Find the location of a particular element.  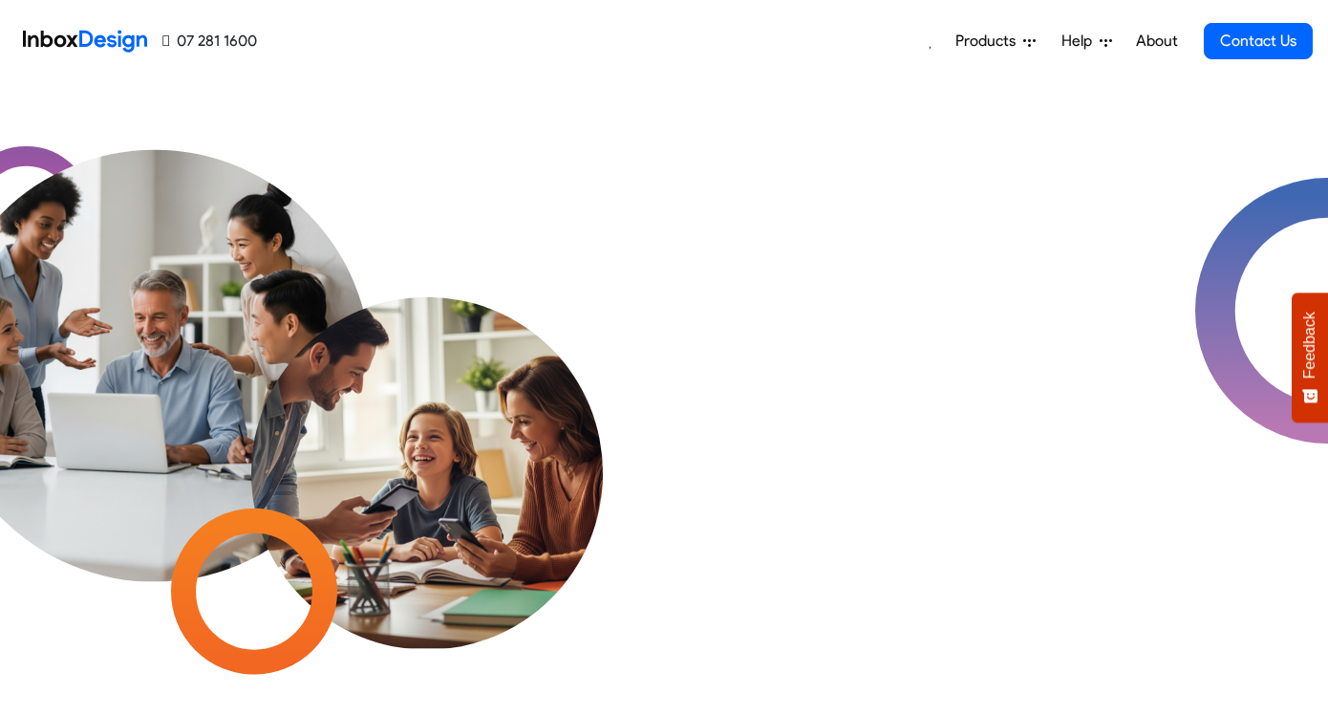

a: Products is located at coordinates (995, 41).